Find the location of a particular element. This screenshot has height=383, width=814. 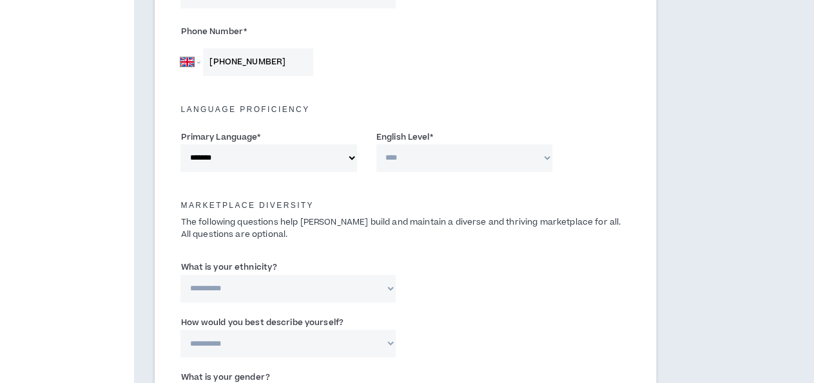

label: How would you best describe yourself? is located at coordinates (262, 323).